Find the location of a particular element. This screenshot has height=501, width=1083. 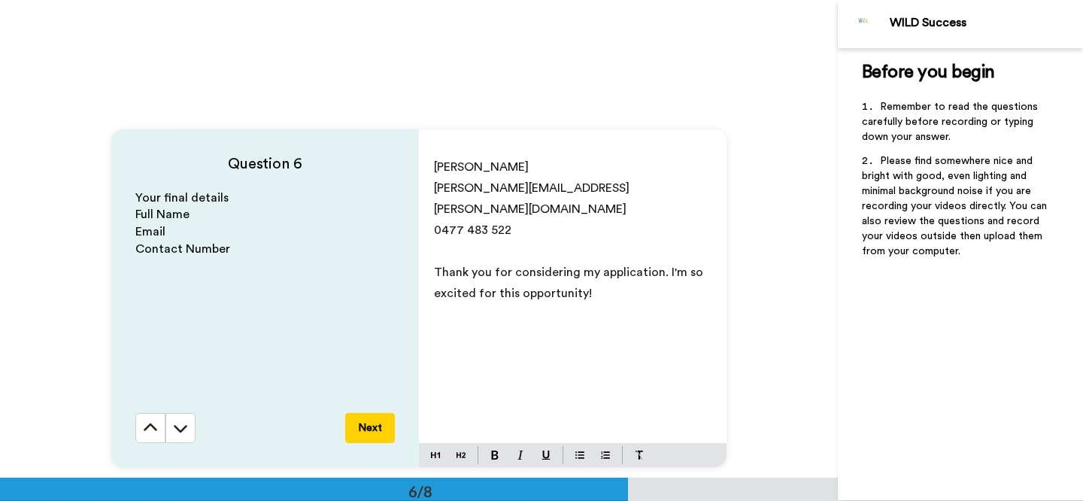

span: Contact Number is located at coordinates (183, 249).